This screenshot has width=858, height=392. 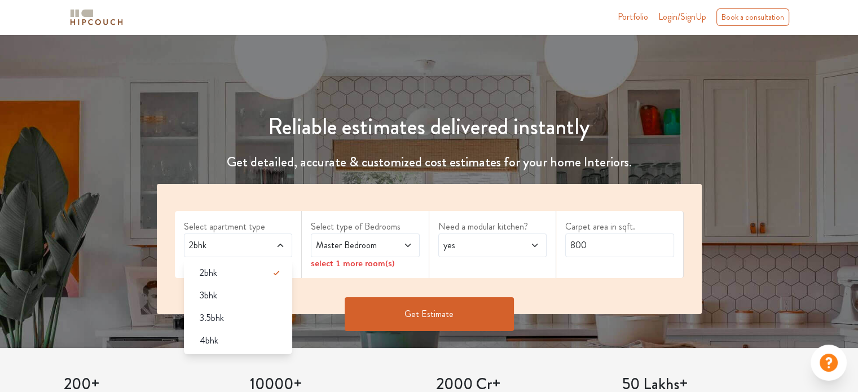 What do you see at coordinates (365, 263) in the screenshot?
I see `div: select 1 more room(s)` at bounding box center [365, 263].